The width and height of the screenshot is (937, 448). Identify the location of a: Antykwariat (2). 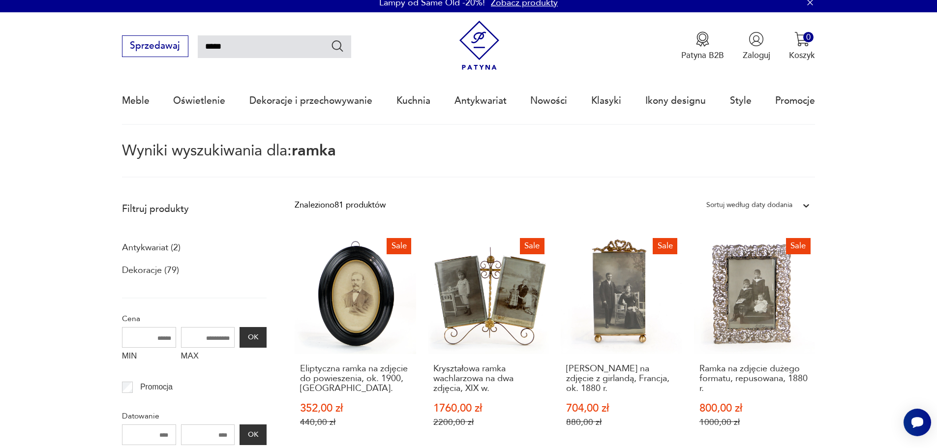
(151, 248).